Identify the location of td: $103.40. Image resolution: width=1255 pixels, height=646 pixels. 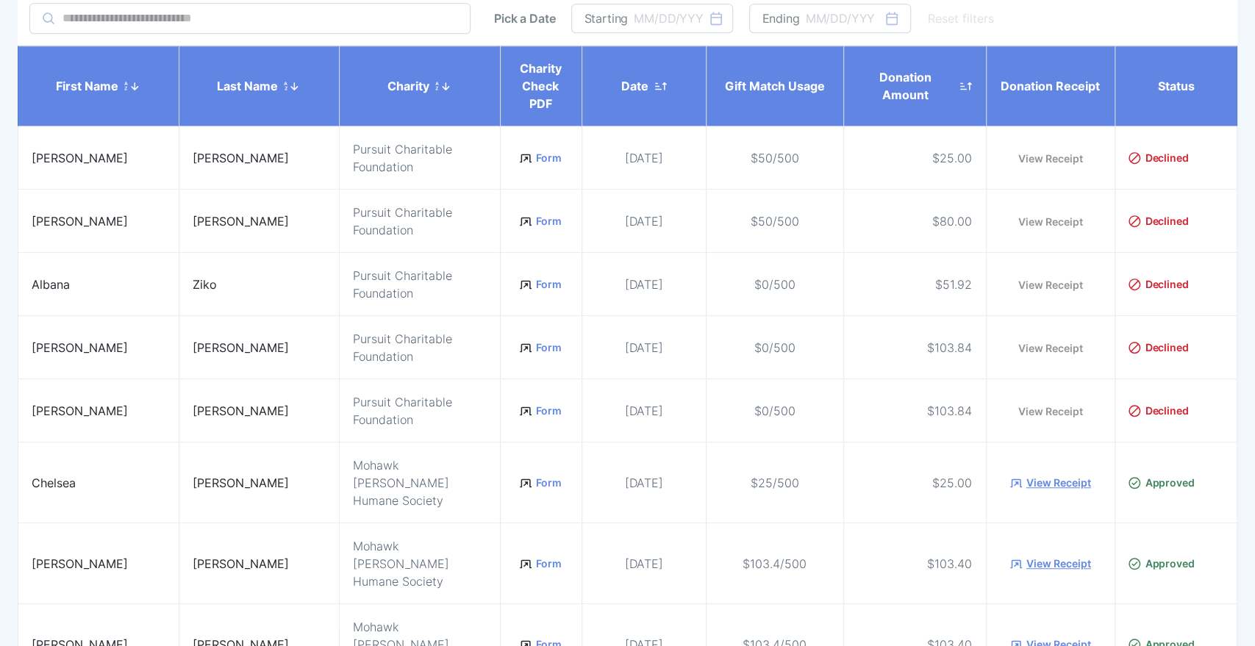
(914, 564).